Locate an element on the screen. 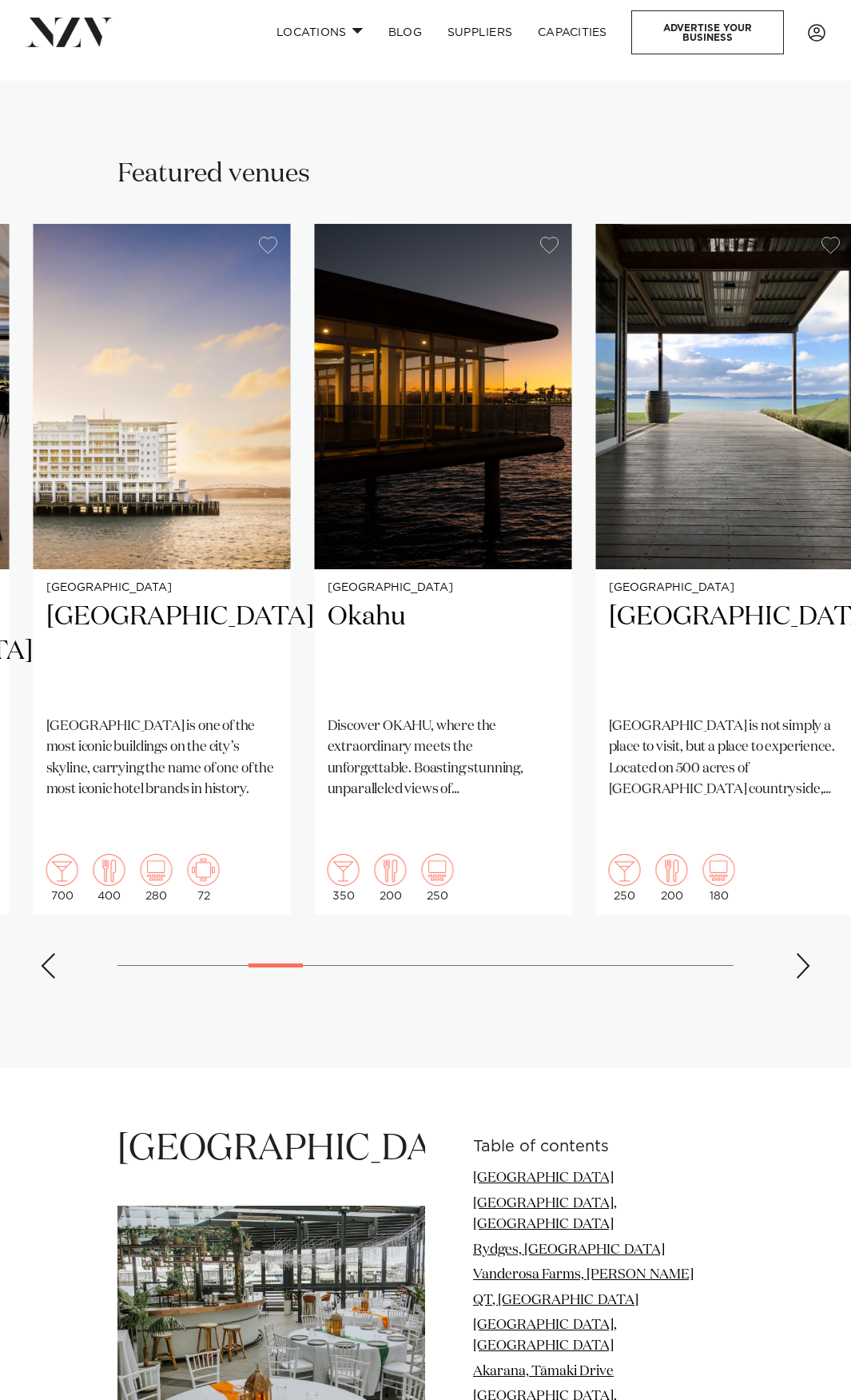 The height and width of the screenshot is (1400, 851). img: meeting.png is located at coordinates (204, 870).